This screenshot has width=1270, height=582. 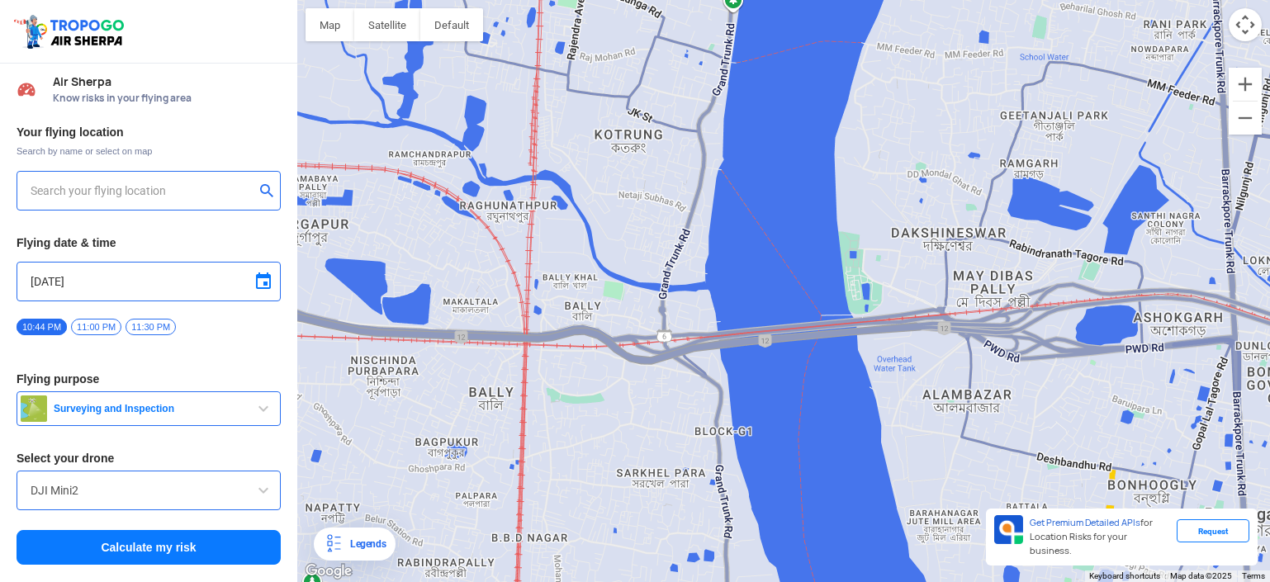 I want to click on span: Know risks in your flying area, so click(x=167, y=98).